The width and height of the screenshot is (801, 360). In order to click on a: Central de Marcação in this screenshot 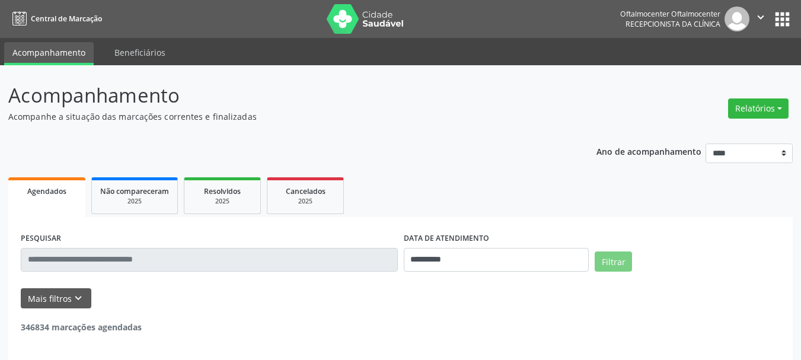, I will do `click(55, 18)`.